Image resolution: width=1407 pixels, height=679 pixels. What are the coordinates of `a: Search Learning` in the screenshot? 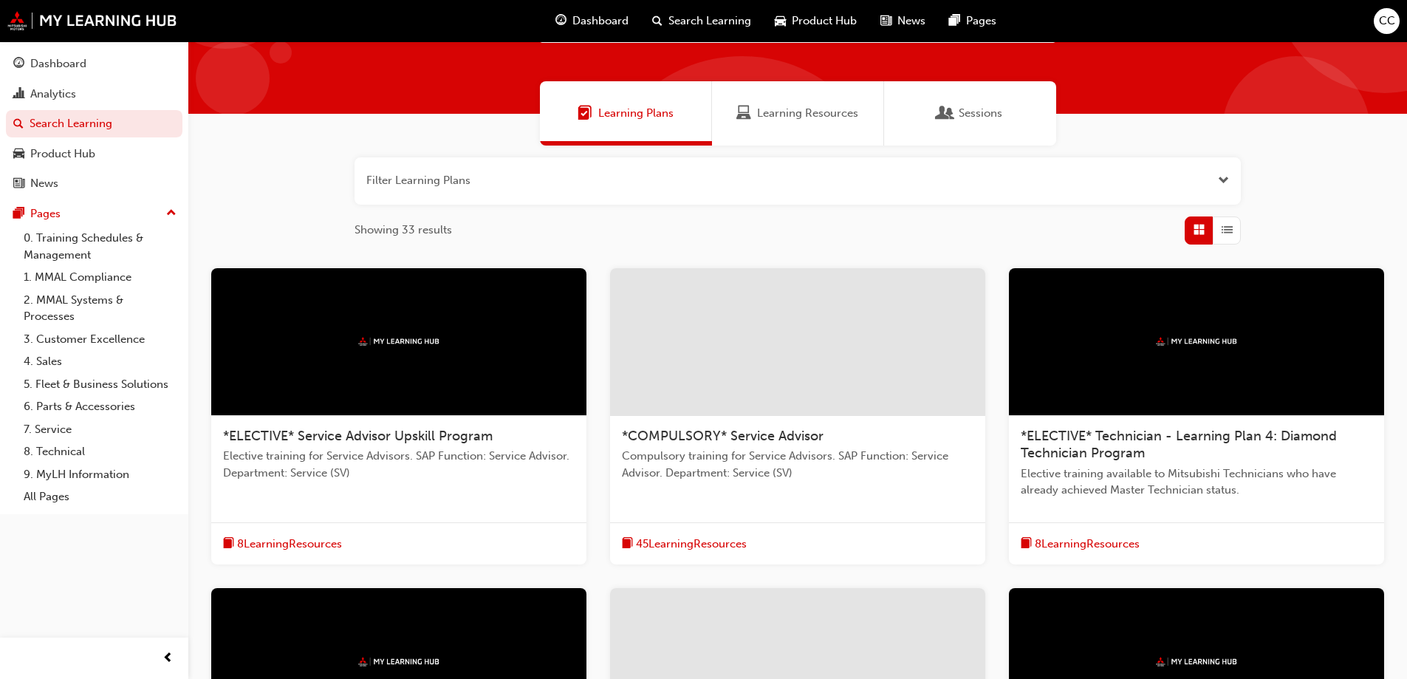 It's located at (94, 123).